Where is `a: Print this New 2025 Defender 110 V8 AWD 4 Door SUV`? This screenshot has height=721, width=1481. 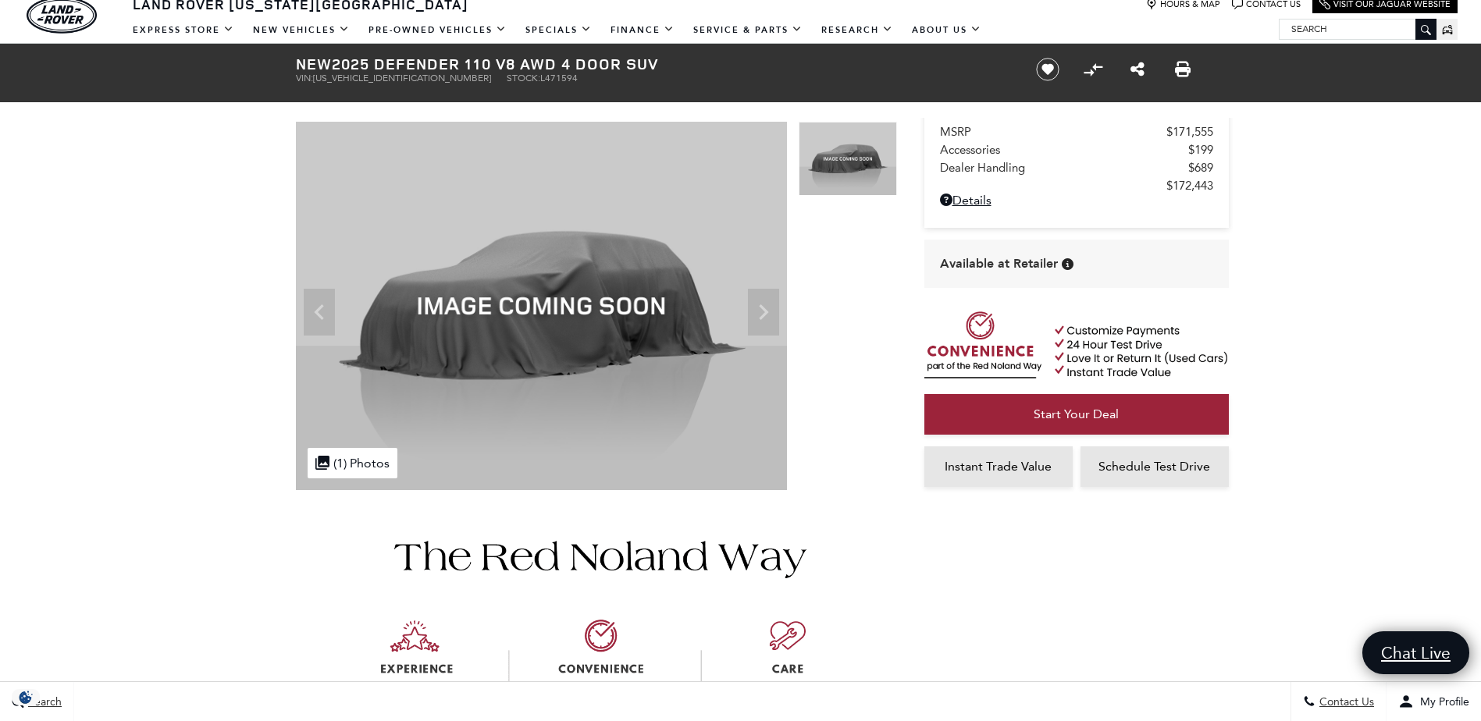 a: Print this New 2025 Defender 110 V8 AWD 4 Door SUV is located at coordinates (1183, 69).